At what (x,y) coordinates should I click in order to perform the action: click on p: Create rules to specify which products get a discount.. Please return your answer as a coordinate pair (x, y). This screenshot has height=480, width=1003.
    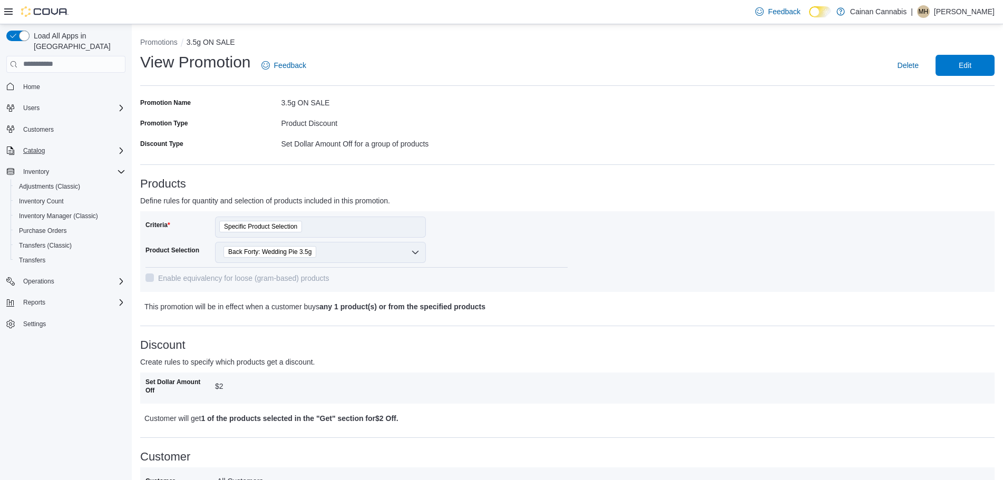
    Looking at the image, I should click on (461, 362).